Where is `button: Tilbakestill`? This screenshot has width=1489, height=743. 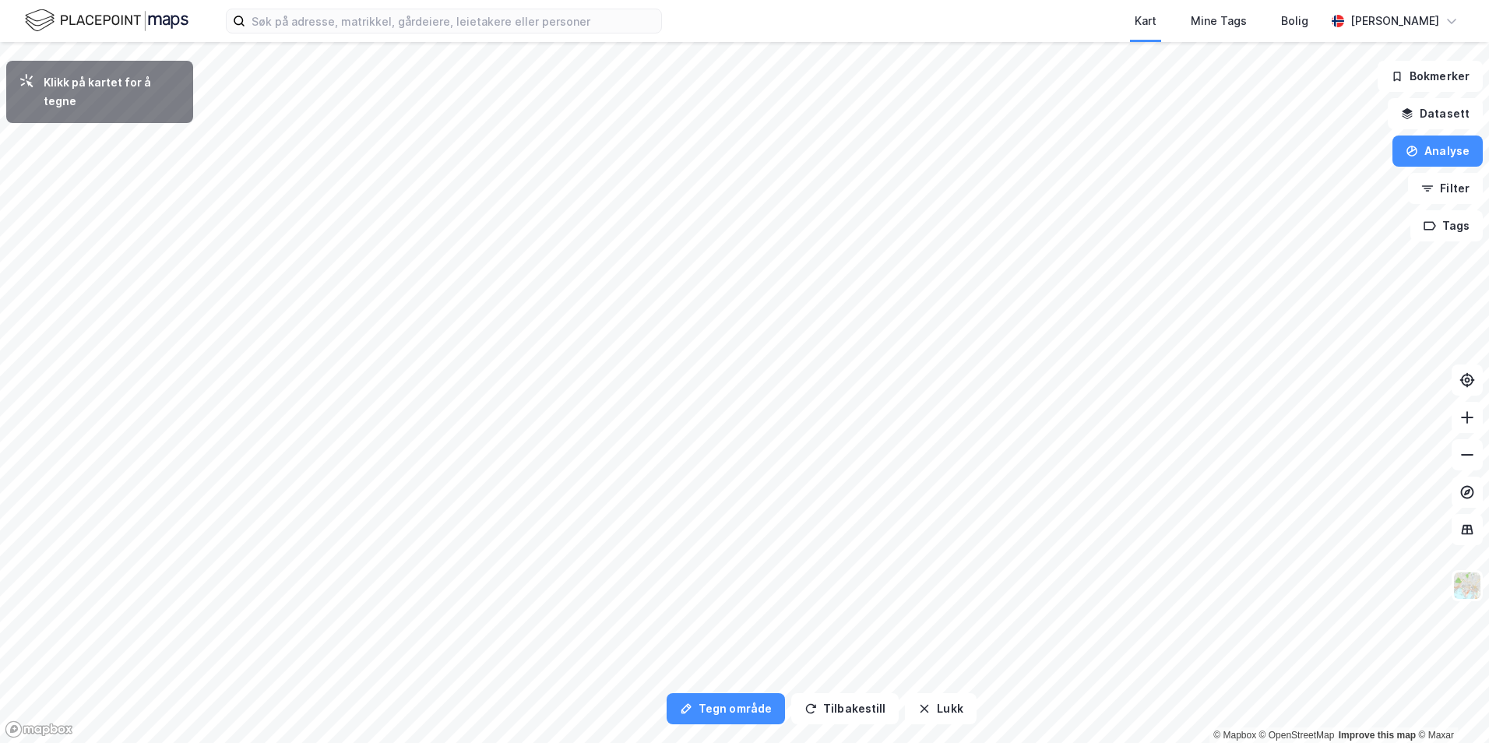 button: Tilbakestill is located at coordinates (845, 708).